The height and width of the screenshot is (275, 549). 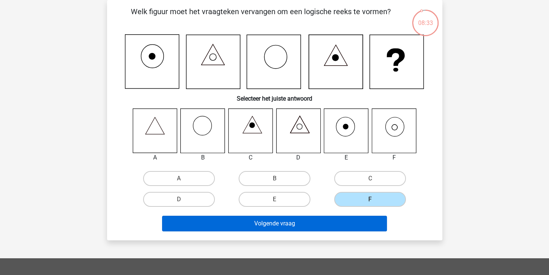 What do you see at coordinates (251, 157) in the screenshot?
I see `div: C` at bounding box center [251, 157].